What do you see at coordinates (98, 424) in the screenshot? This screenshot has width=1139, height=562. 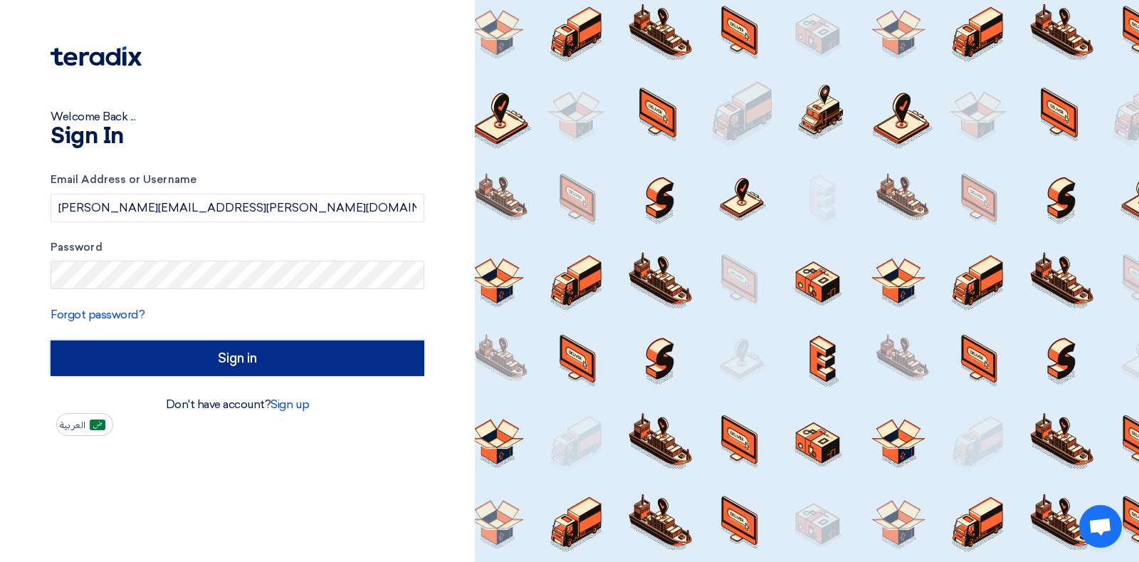 I see `img: ar-AR.png` at bounding box center [98, 424].